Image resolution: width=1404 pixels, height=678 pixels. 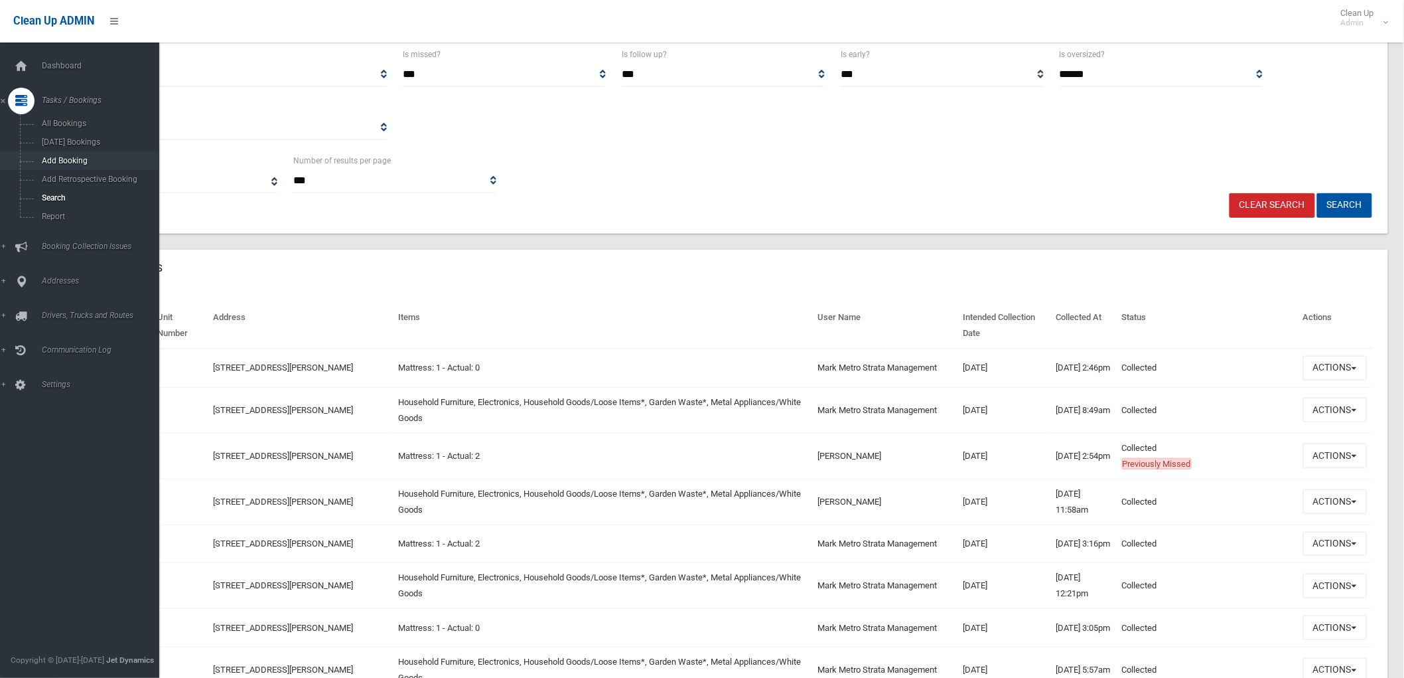 What do you see at coordinates (180, 325) in the screenshot?
I see `th: Unit Number` at bounding box center [180, 325].